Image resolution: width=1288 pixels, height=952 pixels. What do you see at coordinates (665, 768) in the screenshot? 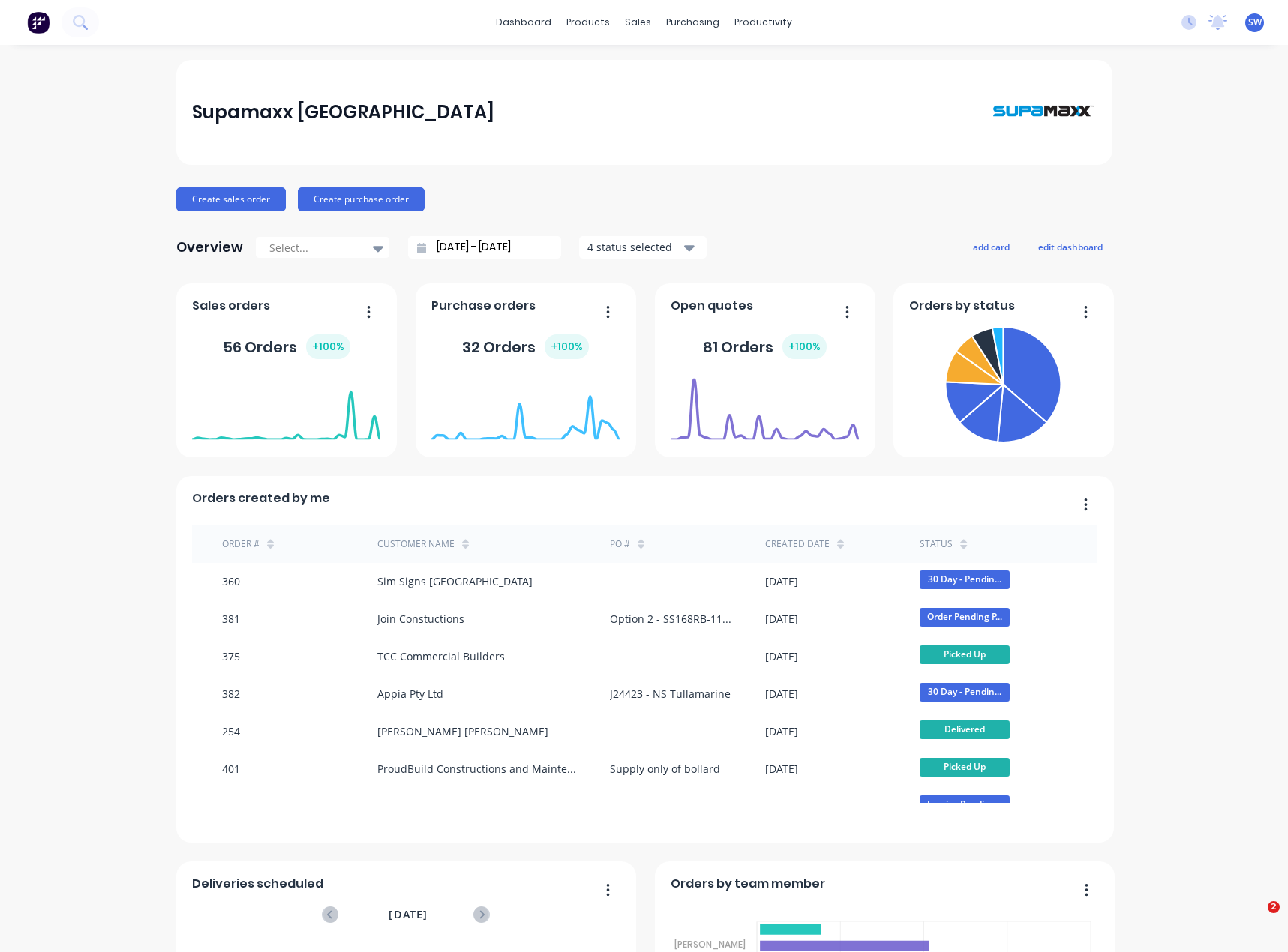
I see `div: Supply only of bollard` at bounding box center [665, 768].